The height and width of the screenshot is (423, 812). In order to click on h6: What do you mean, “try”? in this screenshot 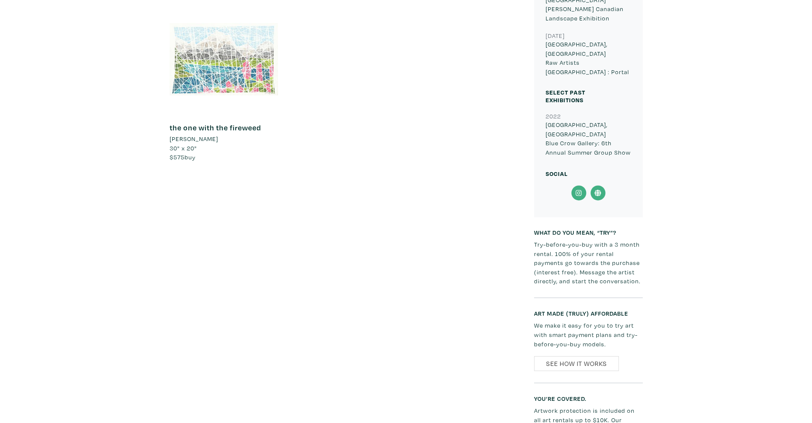, I will do `click(588, 232)`.